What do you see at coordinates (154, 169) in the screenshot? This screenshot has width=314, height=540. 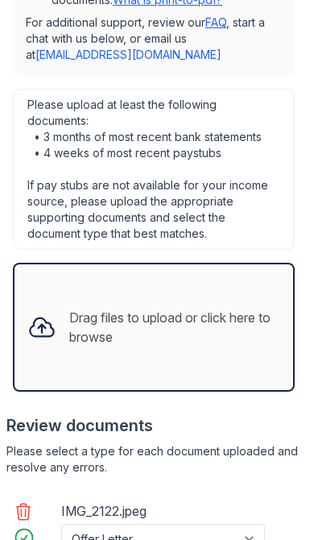 I see `div: Please upload at least the following documents: • 3 months of most recent bank statements • 4 wee...` at bounding box center [154, 169].